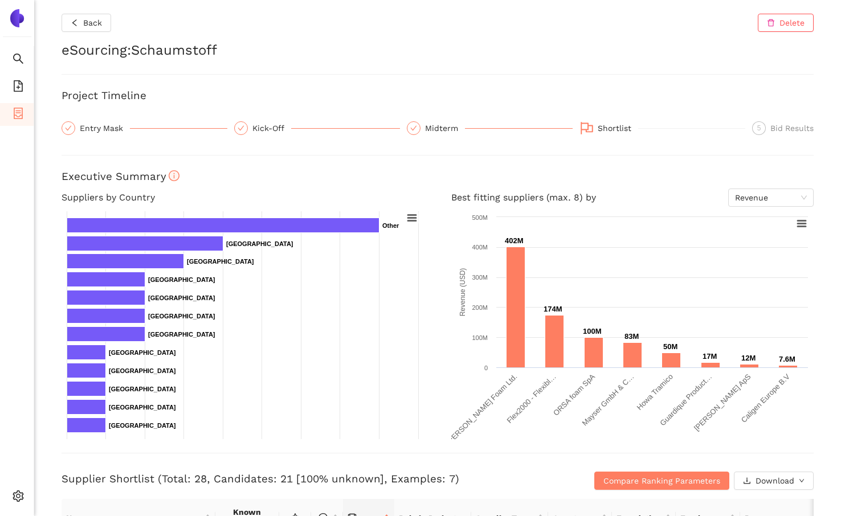 This screenshot has height=516, width=841. I want to click on div: Kick-Off, so click(272, 128).